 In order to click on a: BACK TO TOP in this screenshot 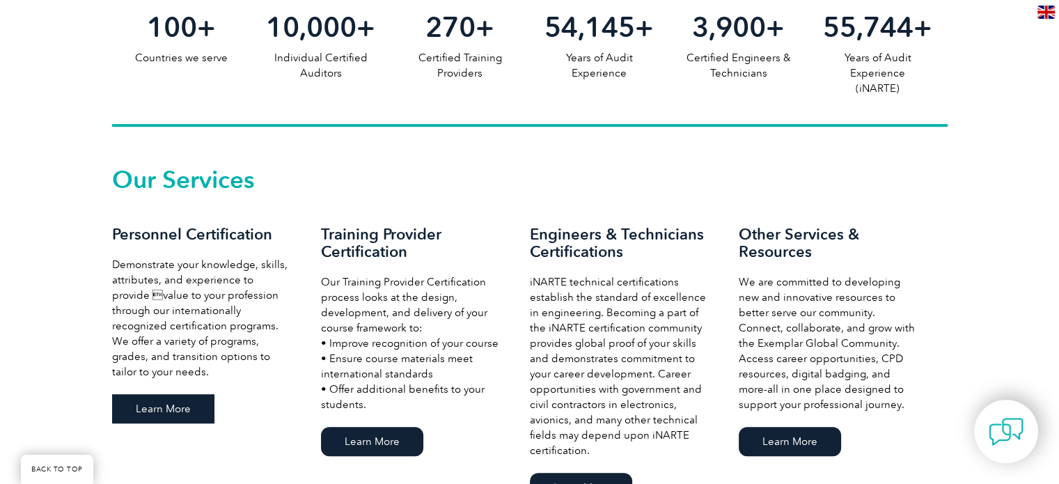, I will do `click(57, 469)`.